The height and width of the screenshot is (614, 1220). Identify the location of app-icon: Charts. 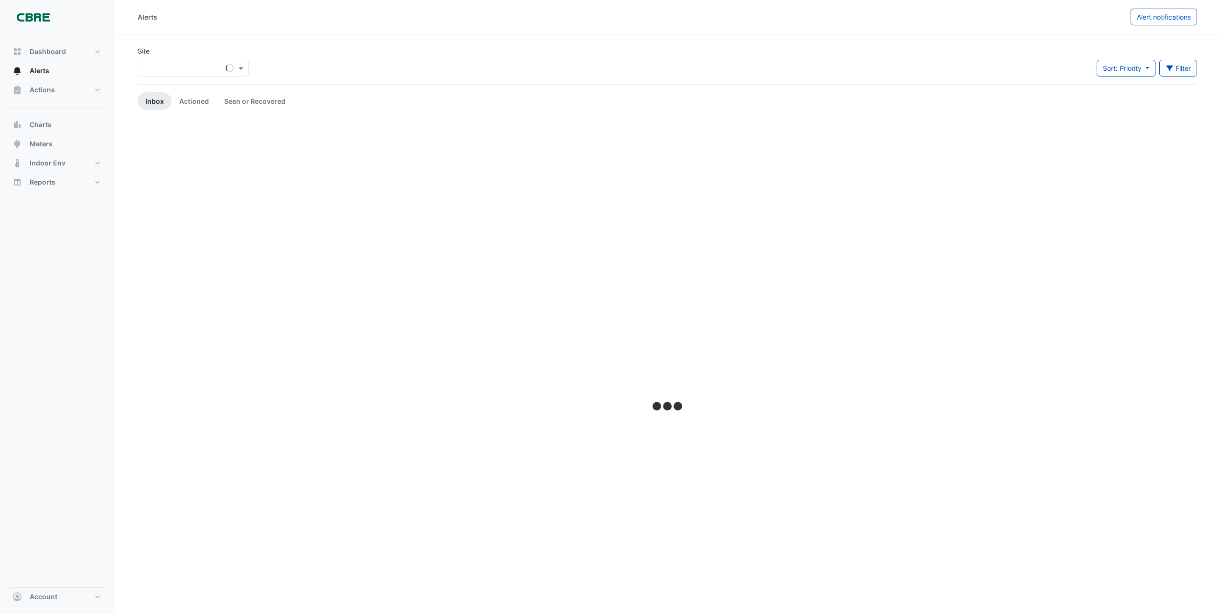
(17, 125).